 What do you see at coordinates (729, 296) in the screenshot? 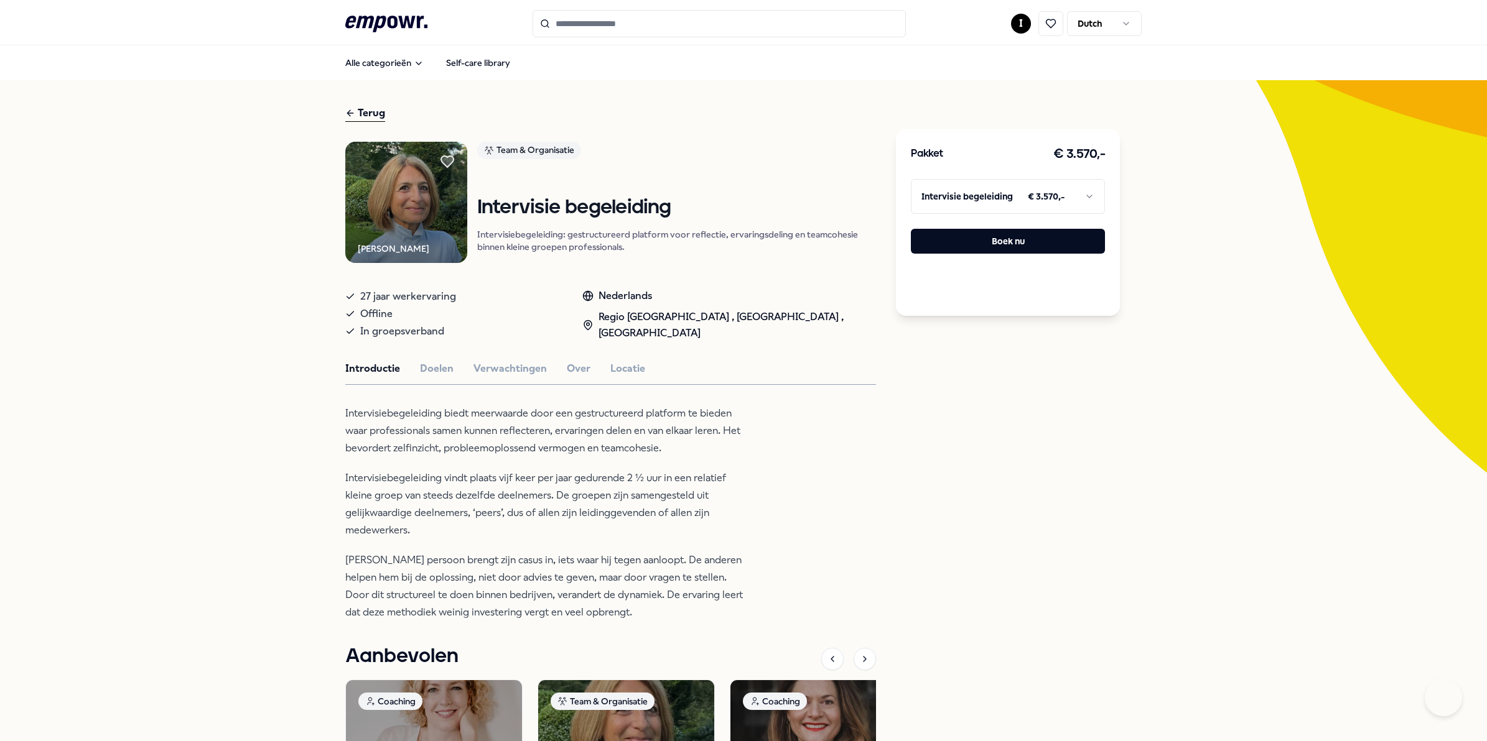
I see `div: Nederlands` at bounding box center [729, 296].